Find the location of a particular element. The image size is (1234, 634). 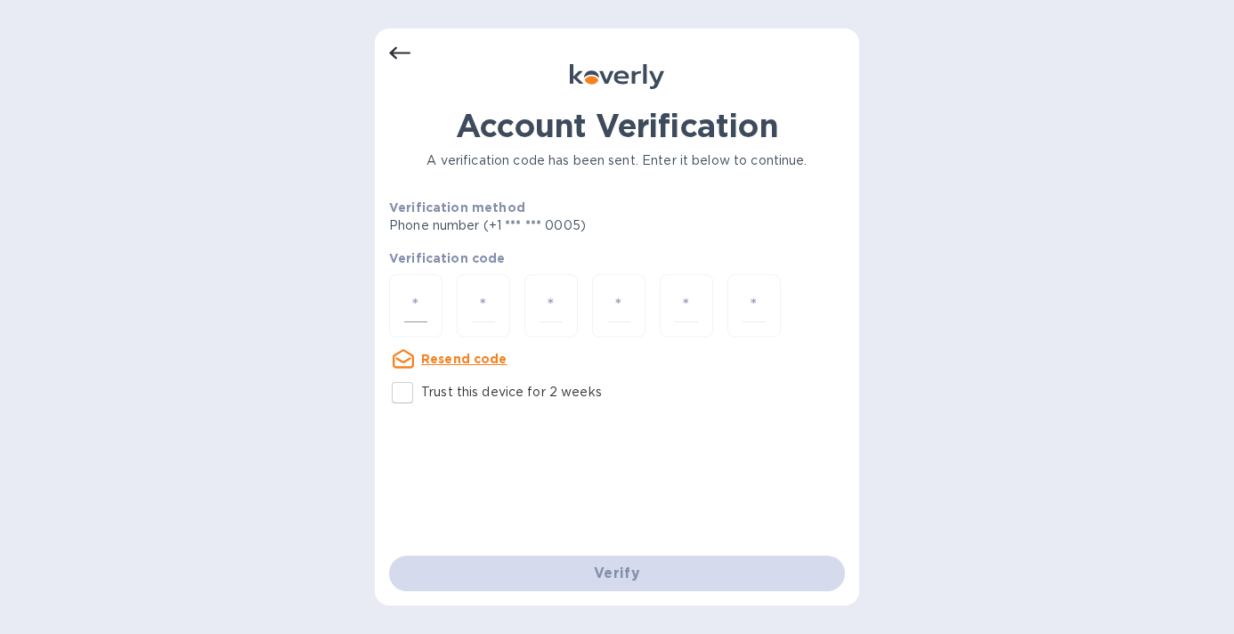

u: Resend code is located at coordinates (464, 359).